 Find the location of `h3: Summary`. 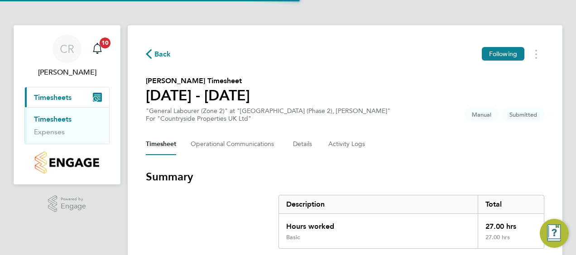

h3: Summary is located at coordinates (345, 177).